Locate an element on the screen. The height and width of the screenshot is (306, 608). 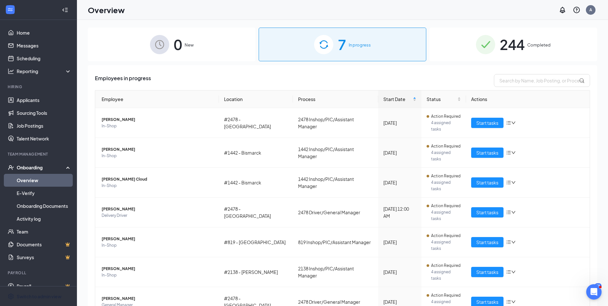
input: Search by Name, Job Posting, or Process is located at coordinates (542, 81).